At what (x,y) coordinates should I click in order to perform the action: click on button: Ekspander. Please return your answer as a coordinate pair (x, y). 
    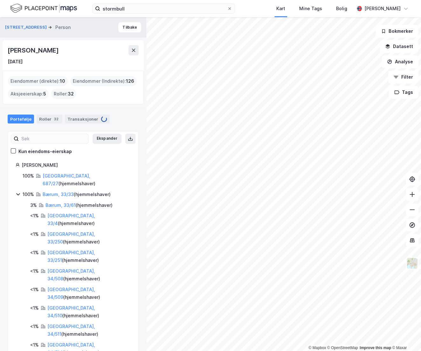
    Looking at the image, I should click on (107, 139).